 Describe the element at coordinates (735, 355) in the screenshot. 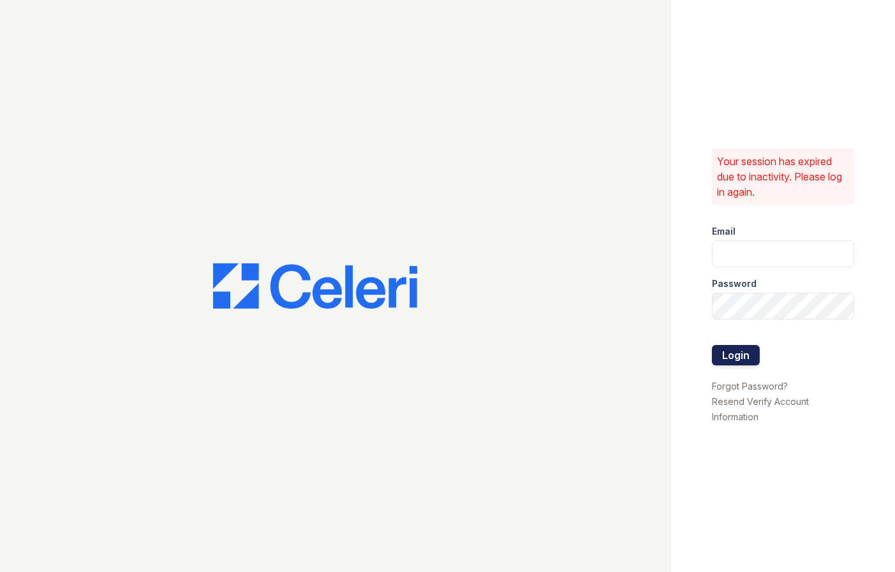

I see `button: Login` at that location.